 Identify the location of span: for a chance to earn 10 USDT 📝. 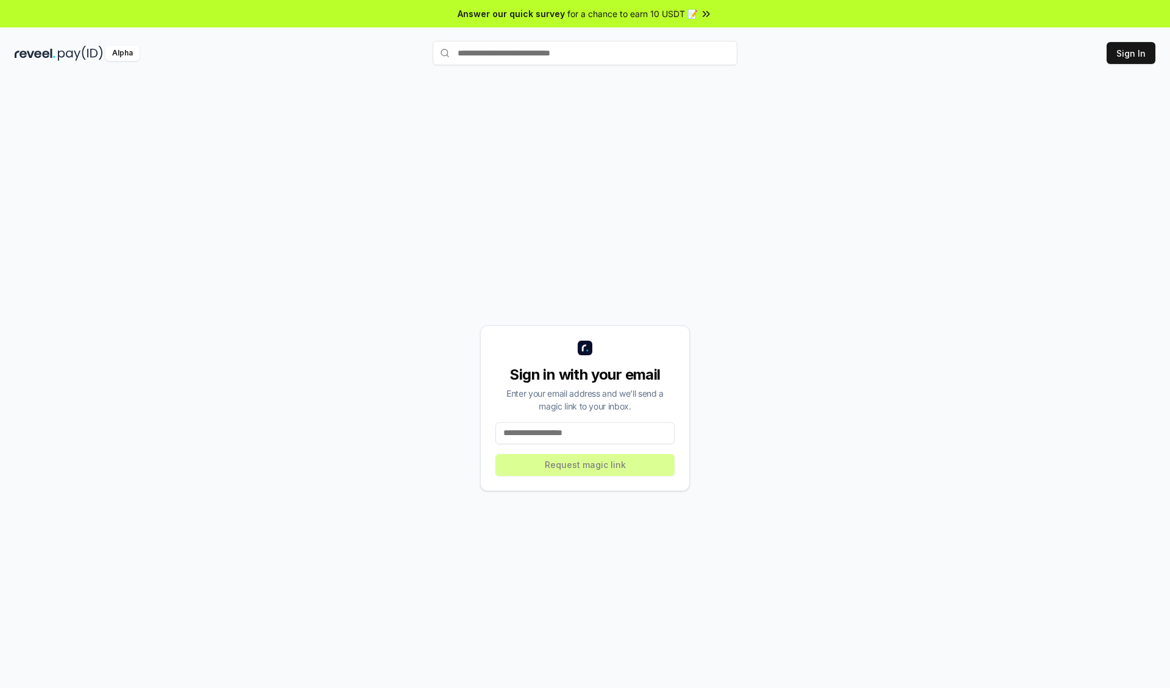
(633, 13).